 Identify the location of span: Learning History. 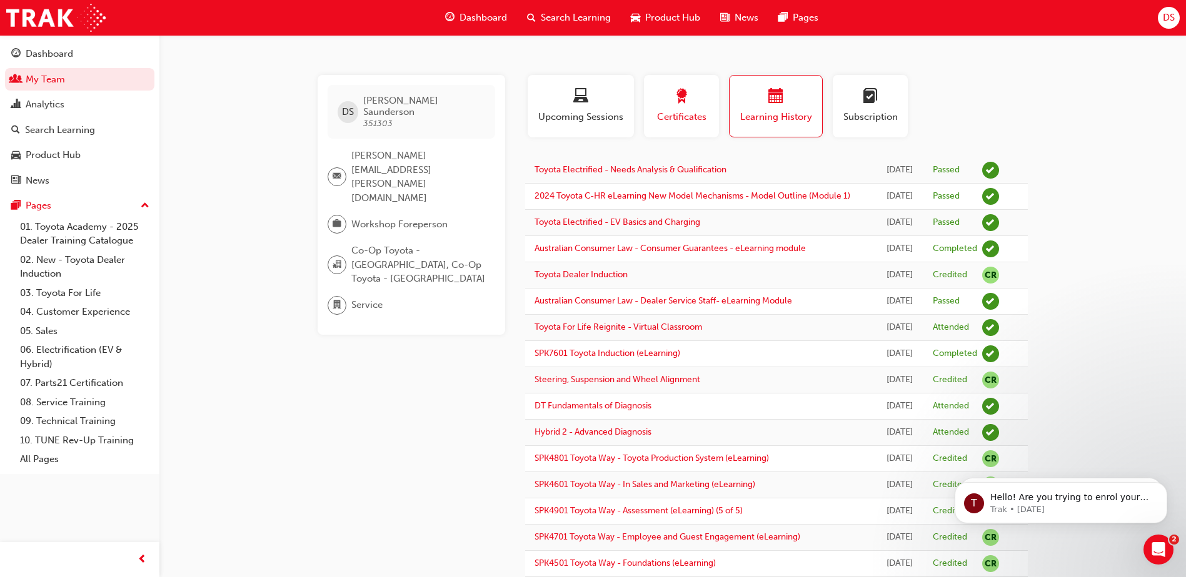
(776, 117).